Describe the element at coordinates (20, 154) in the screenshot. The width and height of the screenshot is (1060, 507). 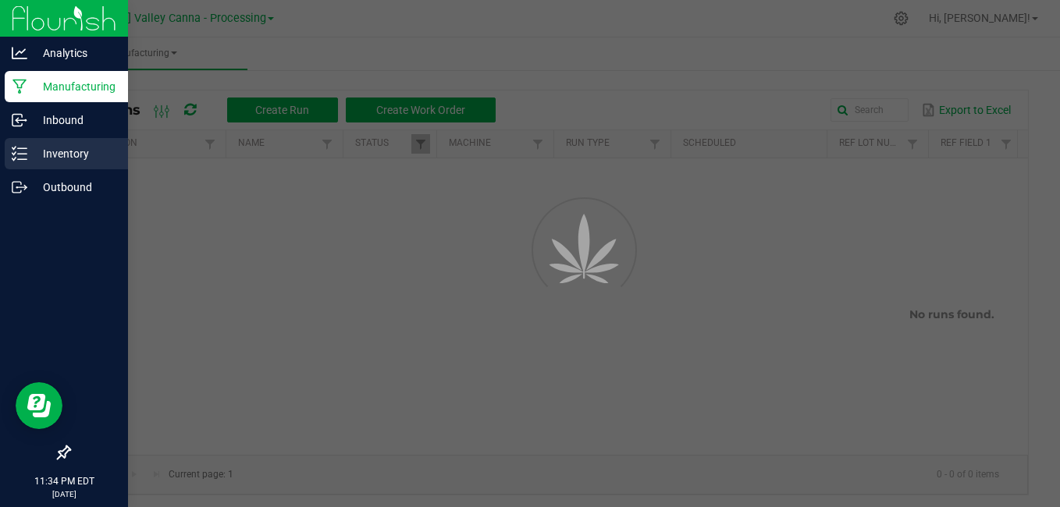
I see `inline-svg: Inventory` at that location.